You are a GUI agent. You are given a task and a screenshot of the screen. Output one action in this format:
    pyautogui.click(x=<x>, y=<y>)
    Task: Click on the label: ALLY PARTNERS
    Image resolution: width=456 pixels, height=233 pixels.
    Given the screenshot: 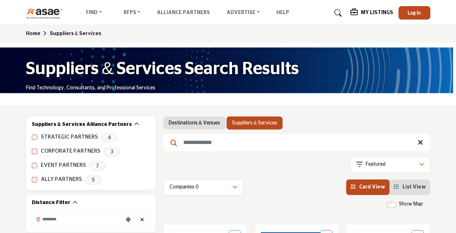 What is the action you would take?
    pyautogui.click(x=61, y=179)
    